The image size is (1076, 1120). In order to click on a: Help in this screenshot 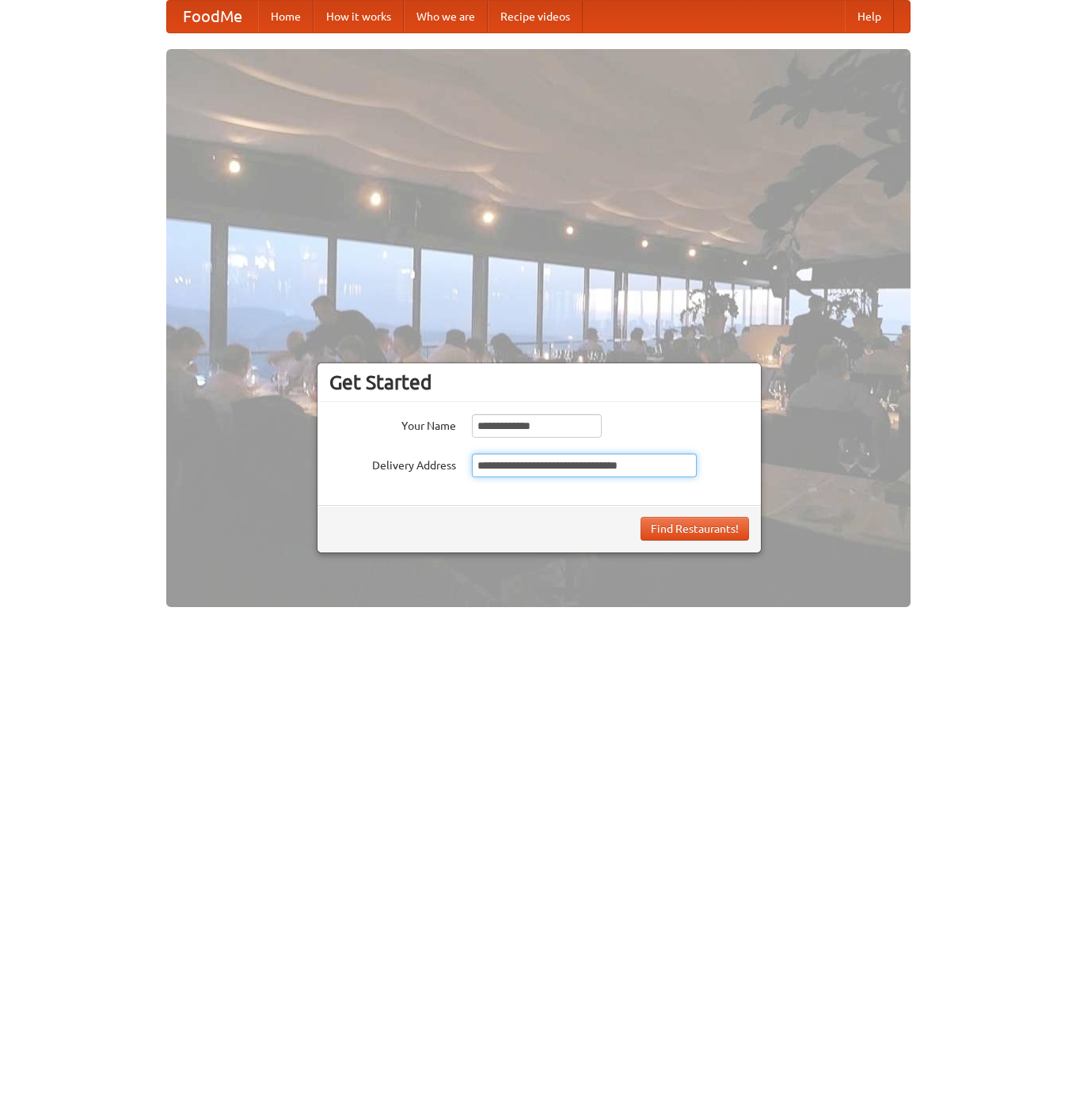, I will do `click(869, 17)`.